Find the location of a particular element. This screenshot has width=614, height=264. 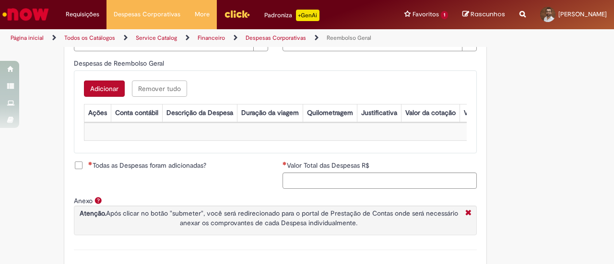

p: +GenAi is located at coordinates (307, 15).